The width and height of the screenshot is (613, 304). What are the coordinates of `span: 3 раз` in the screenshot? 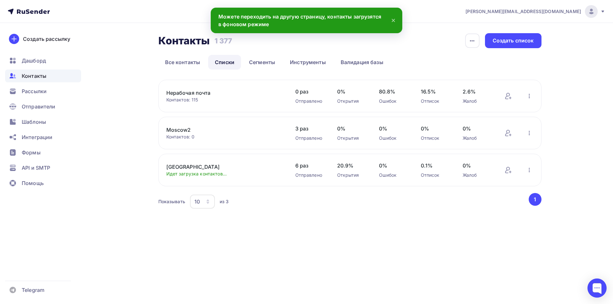 It's located at (309, 129).